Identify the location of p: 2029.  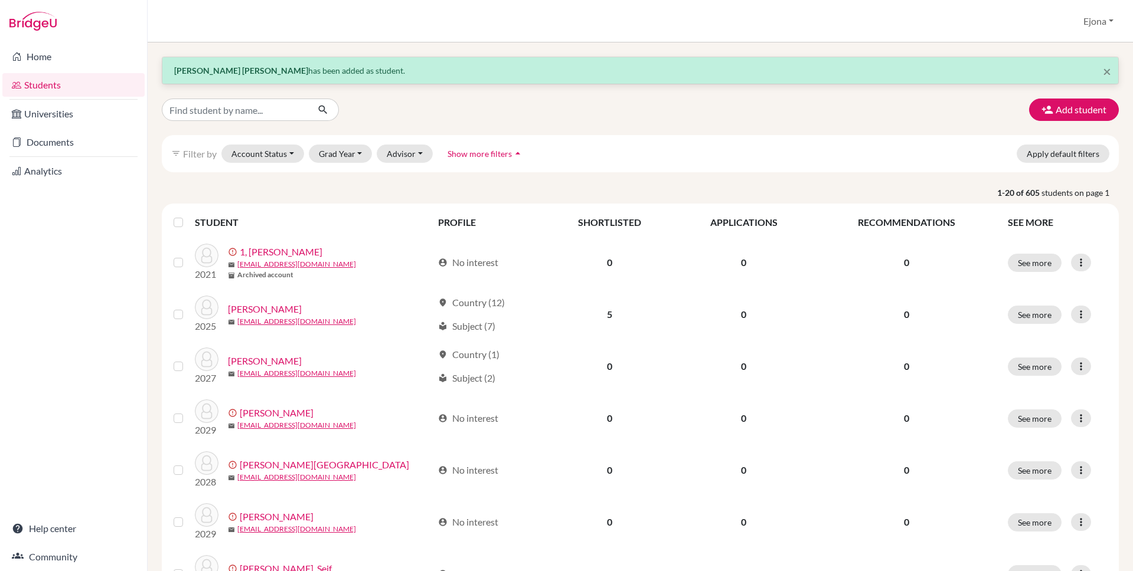
(207, 534).